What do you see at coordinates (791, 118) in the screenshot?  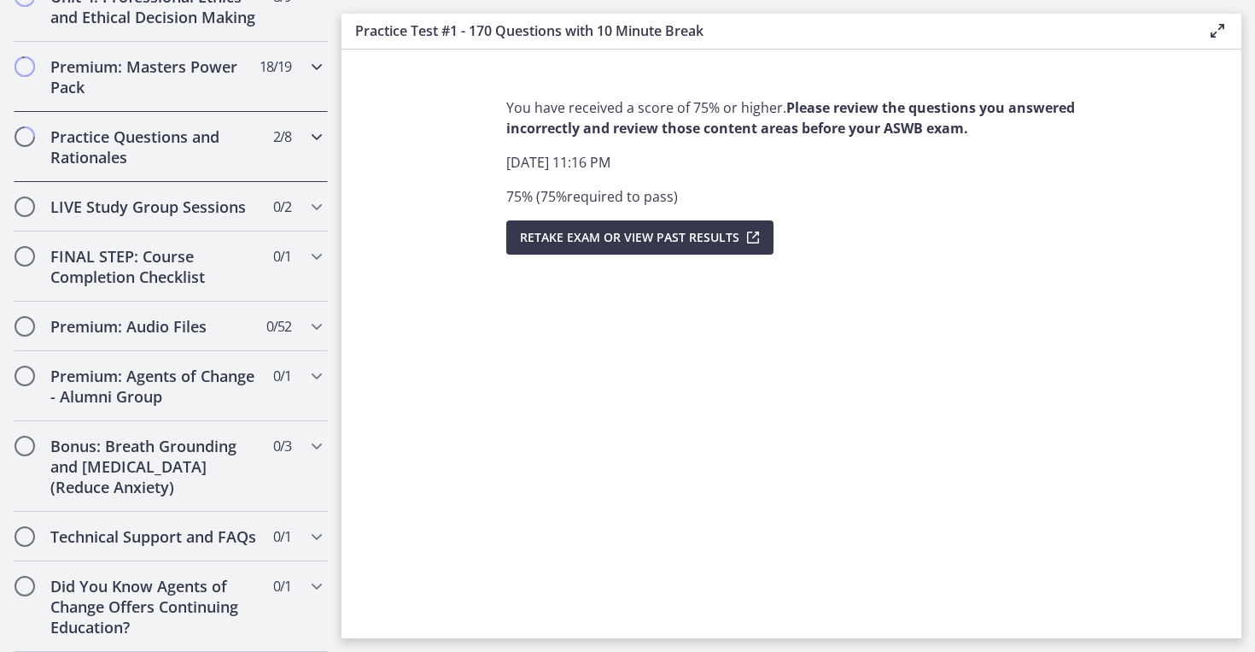 I see `strong: Please review the questions you answered incorrectly and review those content areas before your A...` at bounding box center [791, 118].